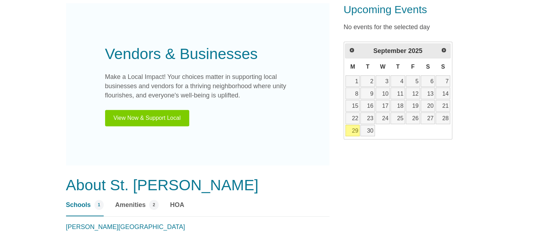 The width and height of the screenshot is (540, 250). I want to click on a: 26, so click(413, 118).